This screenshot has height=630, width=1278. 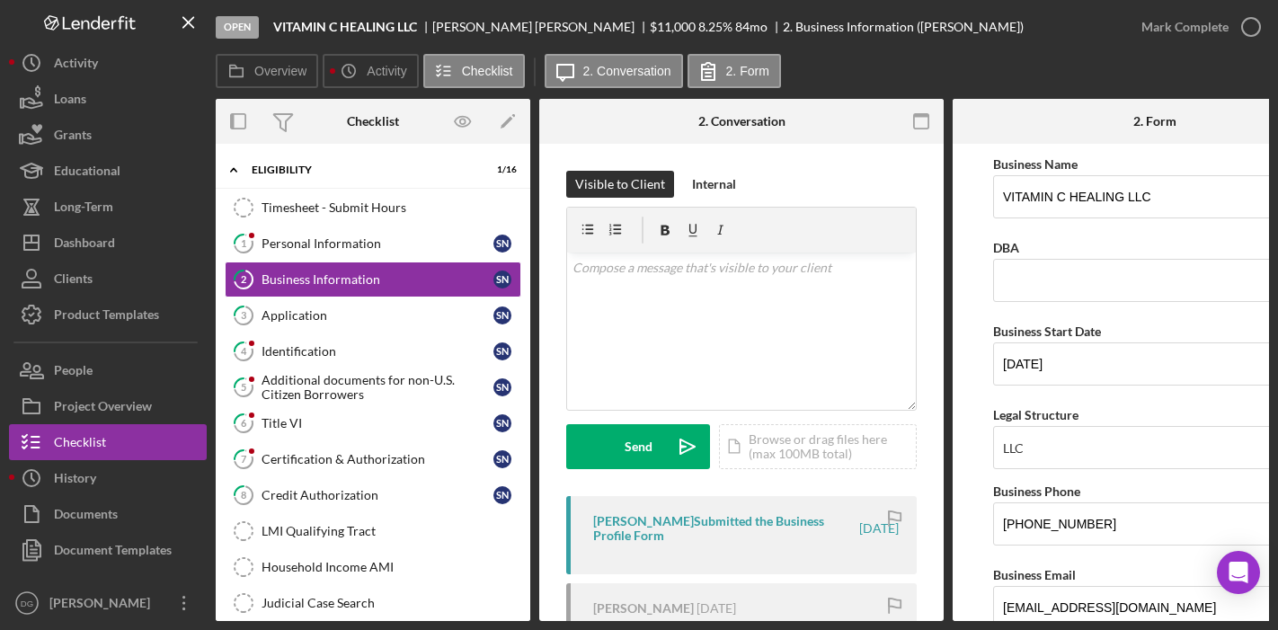 What do you see at coordinates (108, 207) in the screenshot?
I see `button: Long-Term` at bounding box center [108, 207].